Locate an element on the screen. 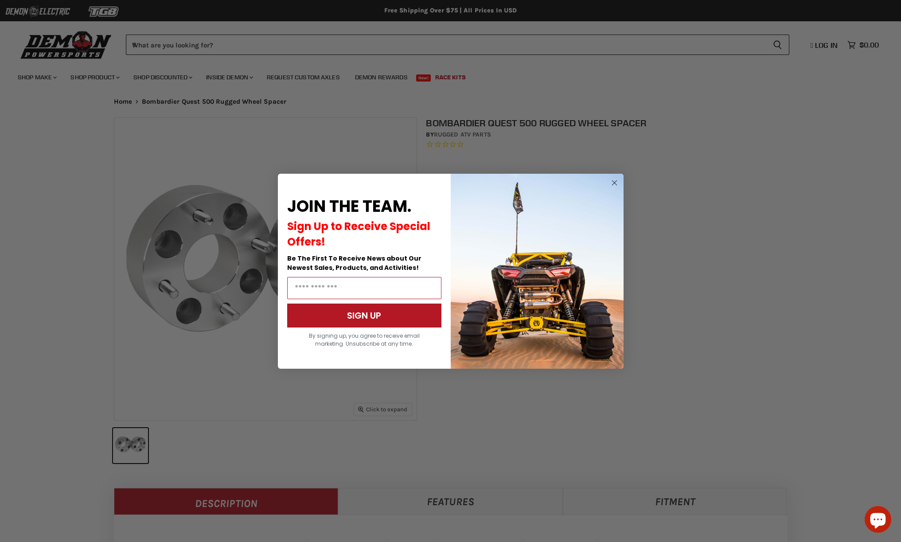  span: JOIN THE TEAM. is located at coordinates (349, 206).